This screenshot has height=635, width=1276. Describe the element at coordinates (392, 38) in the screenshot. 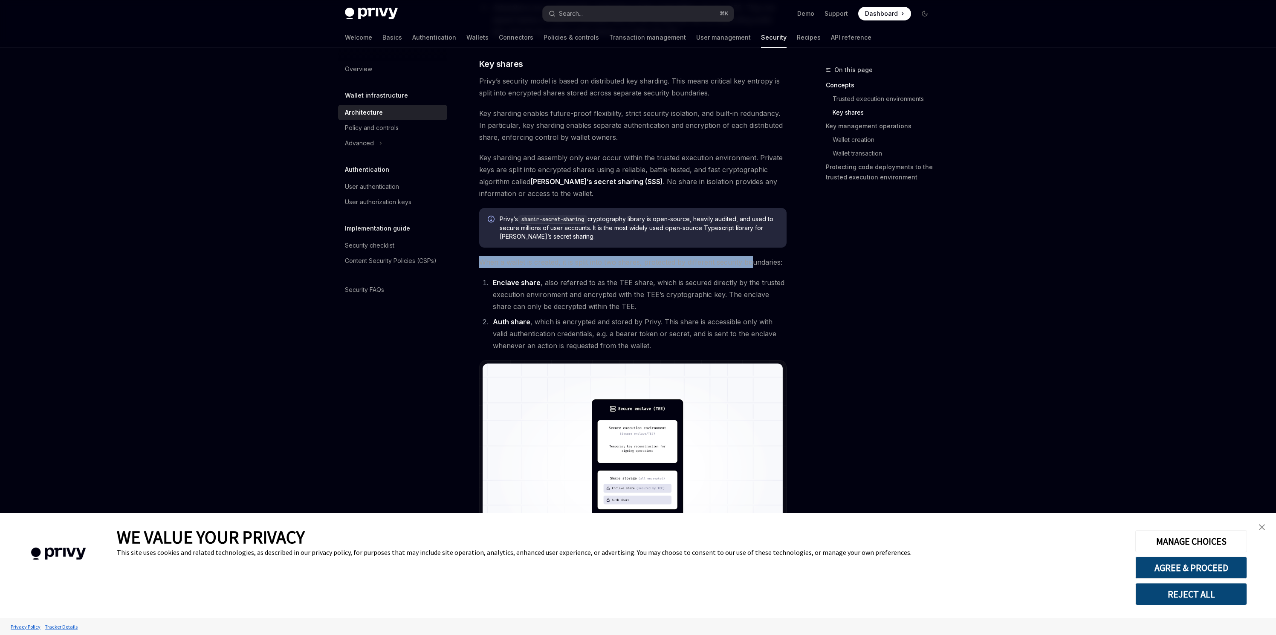

I see `a: Basics` at that location.